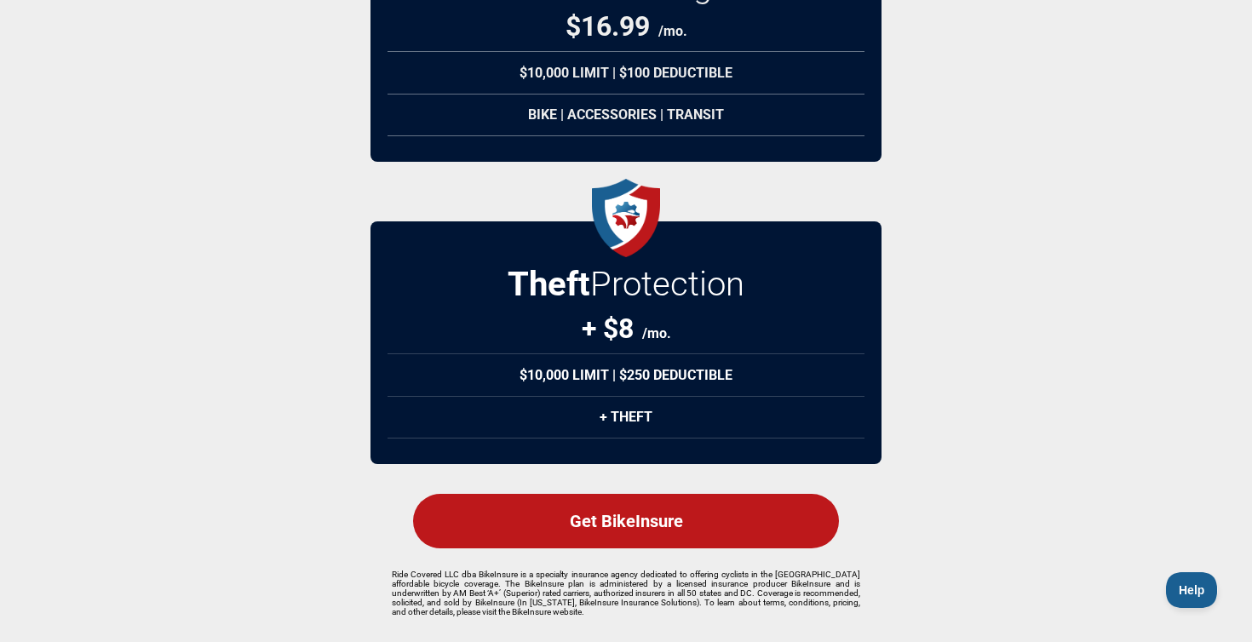 The width and height of the screenshot is (1252, 642). What do you see at coordinates (626, 115) in the screenshot?
I see `div: Bike | Accessories | Transit` at bounding box center [626, 115].